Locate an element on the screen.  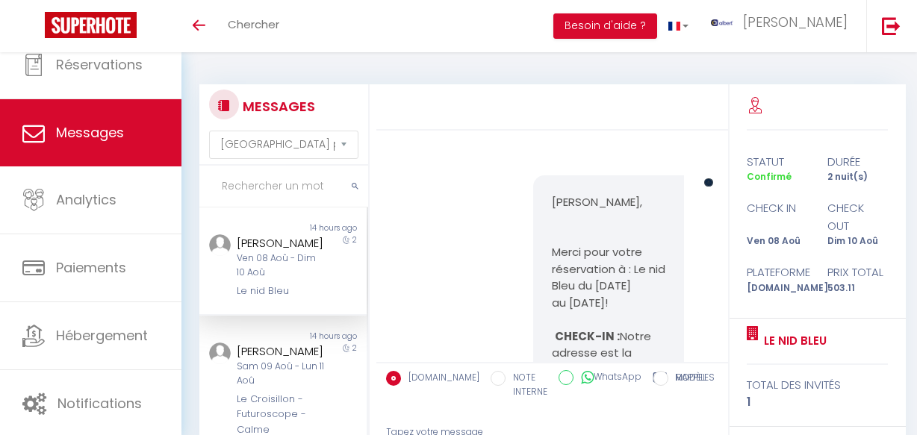
div: Prix total is located at coordinates (858, 272).